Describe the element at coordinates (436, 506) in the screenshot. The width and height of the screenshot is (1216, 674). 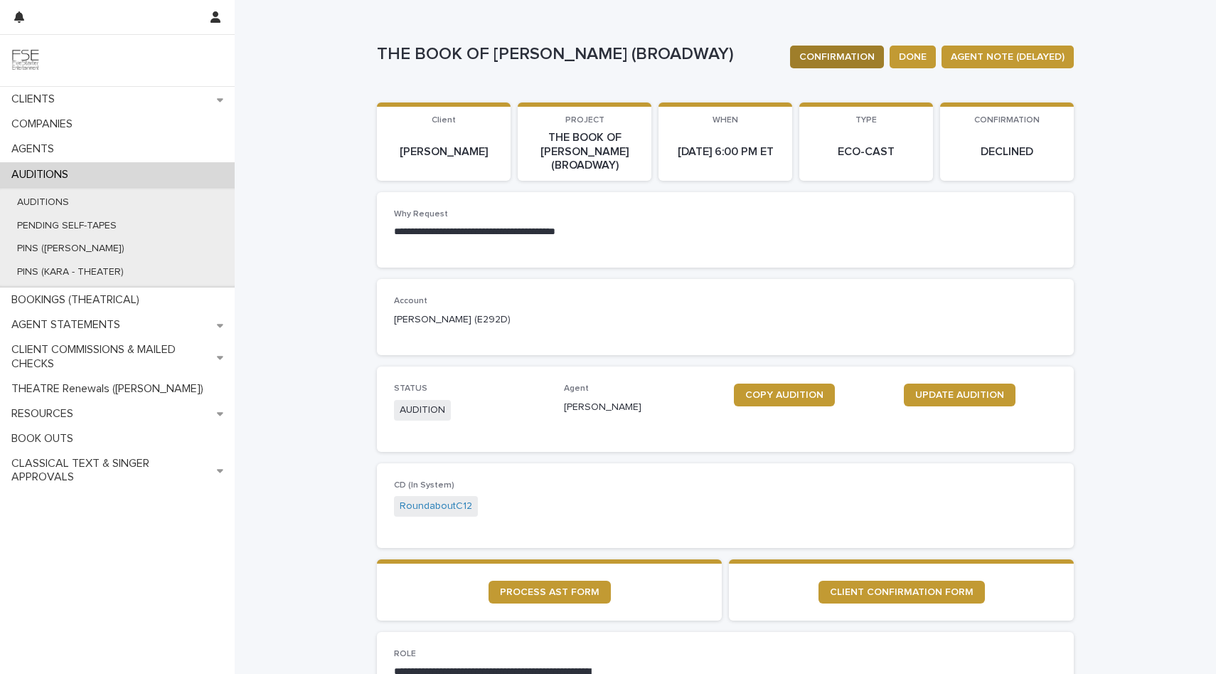
I see `a: RoundaboutC12` at that location.